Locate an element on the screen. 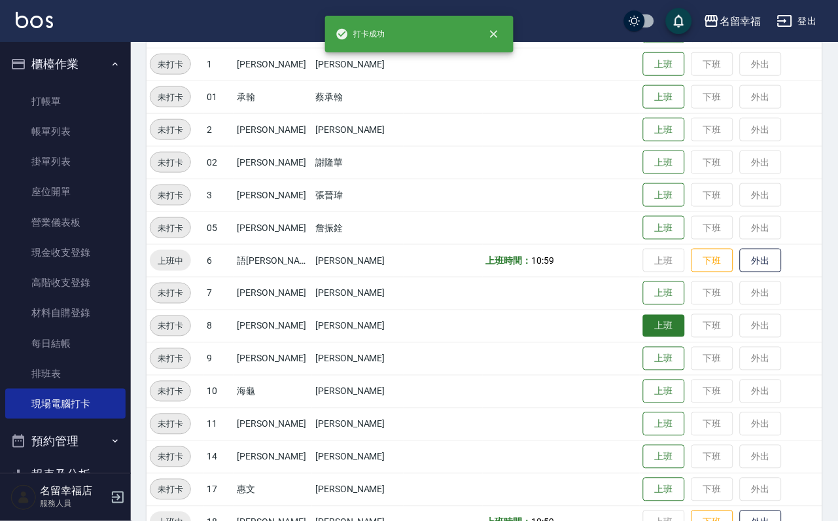  td: 1 is located at coordinates (219, 64).